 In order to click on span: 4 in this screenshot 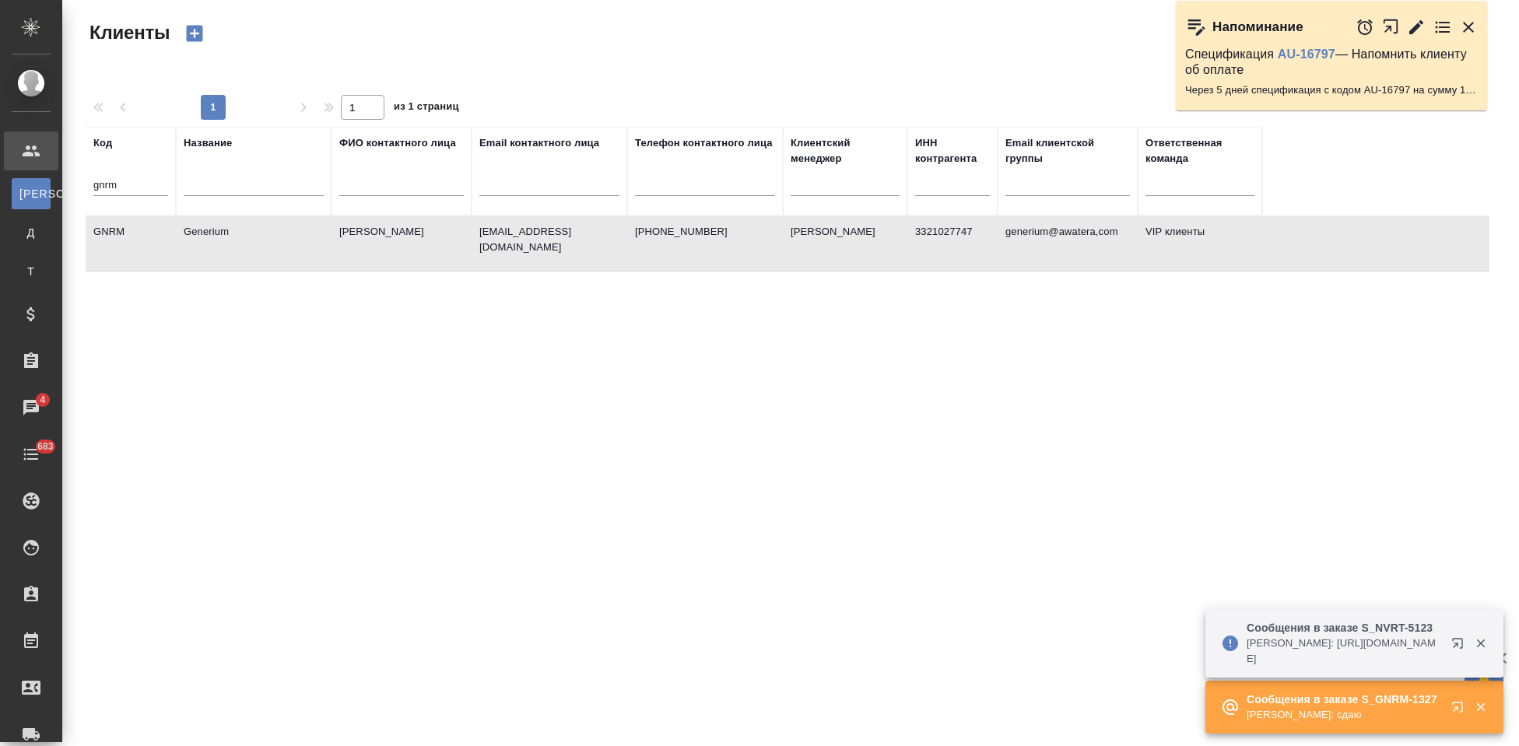, I will do `click(42, 400)`.